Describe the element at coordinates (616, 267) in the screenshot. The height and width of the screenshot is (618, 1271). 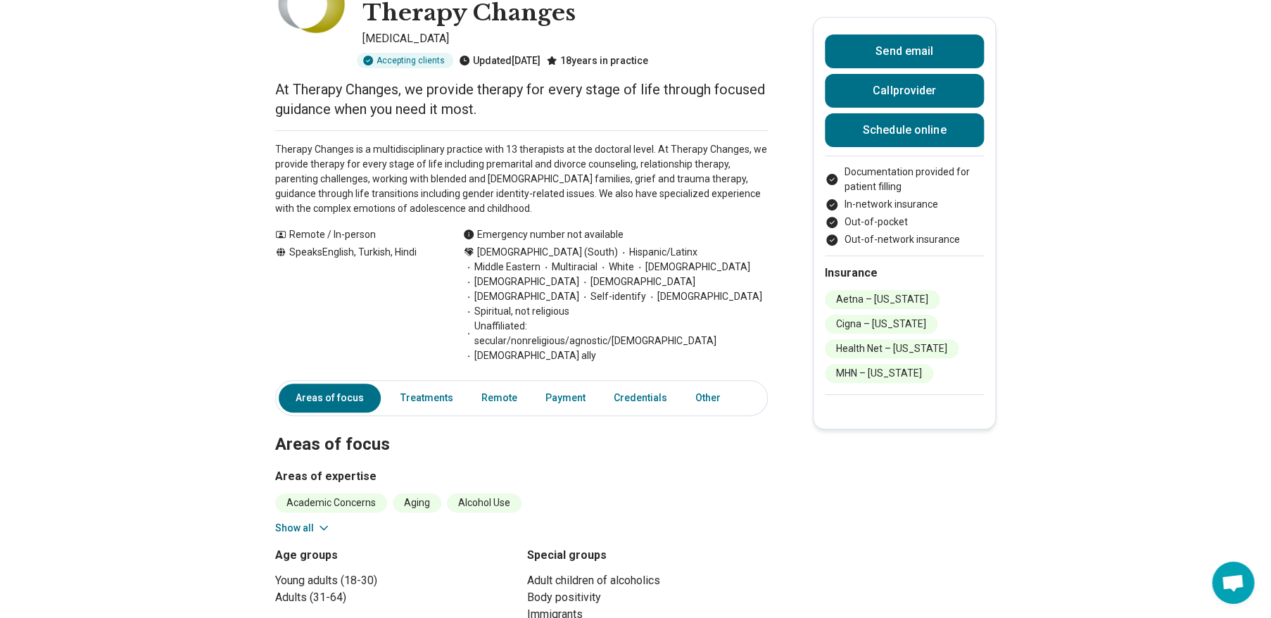
I see `span: White` at that location.